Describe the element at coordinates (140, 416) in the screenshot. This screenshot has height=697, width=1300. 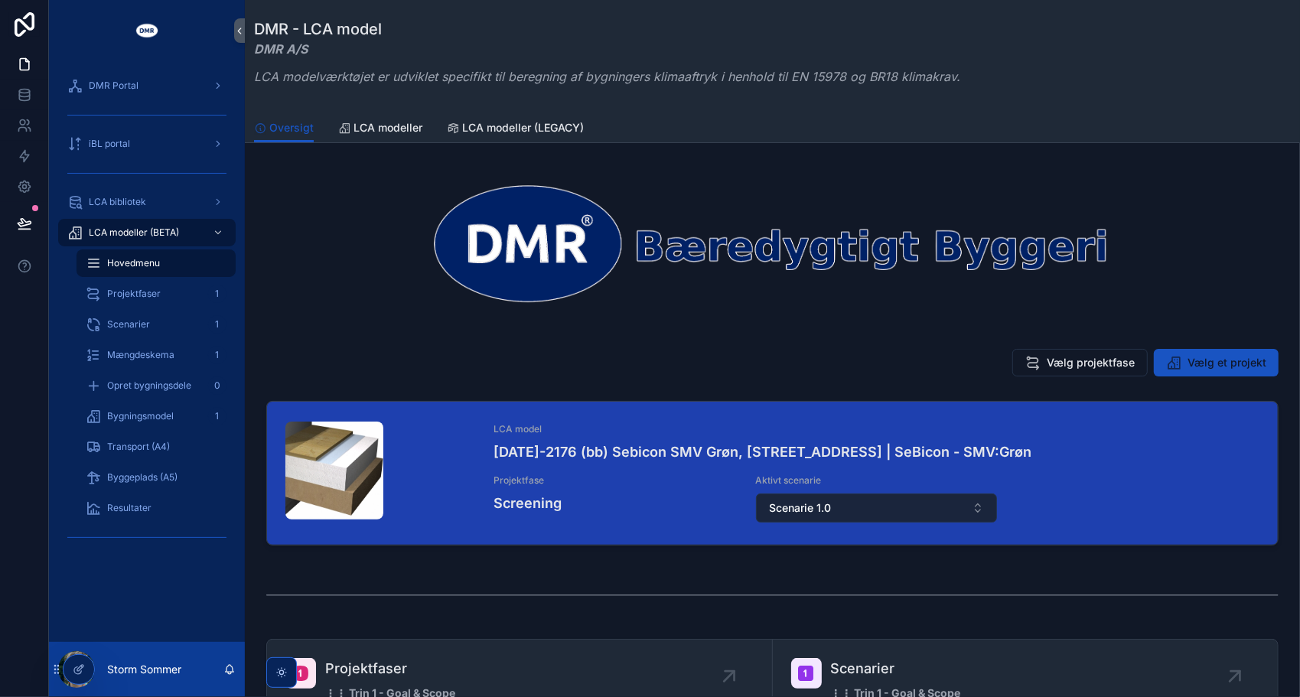
I see `span: Bygningsmodel` at that location.